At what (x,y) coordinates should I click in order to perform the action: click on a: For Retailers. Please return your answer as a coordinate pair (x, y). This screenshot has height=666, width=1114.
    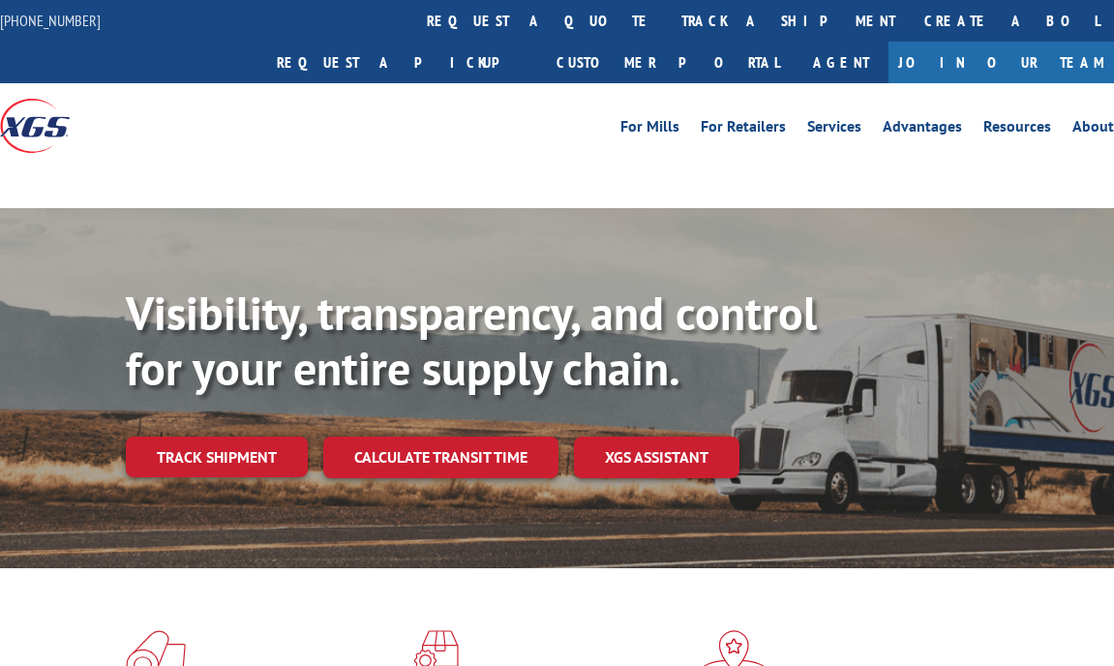
    Looking at the image, I should click on (743, 130).